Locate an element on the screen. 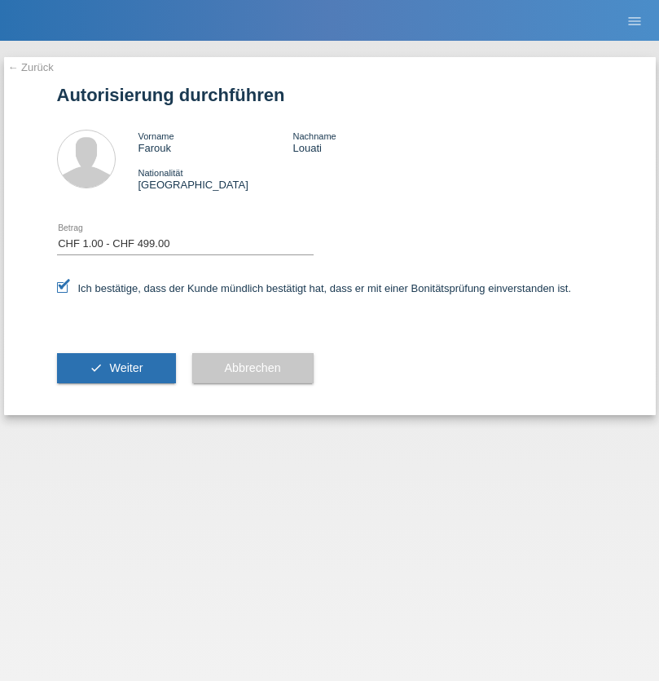  i: menu is located at coordinates (635, 21).